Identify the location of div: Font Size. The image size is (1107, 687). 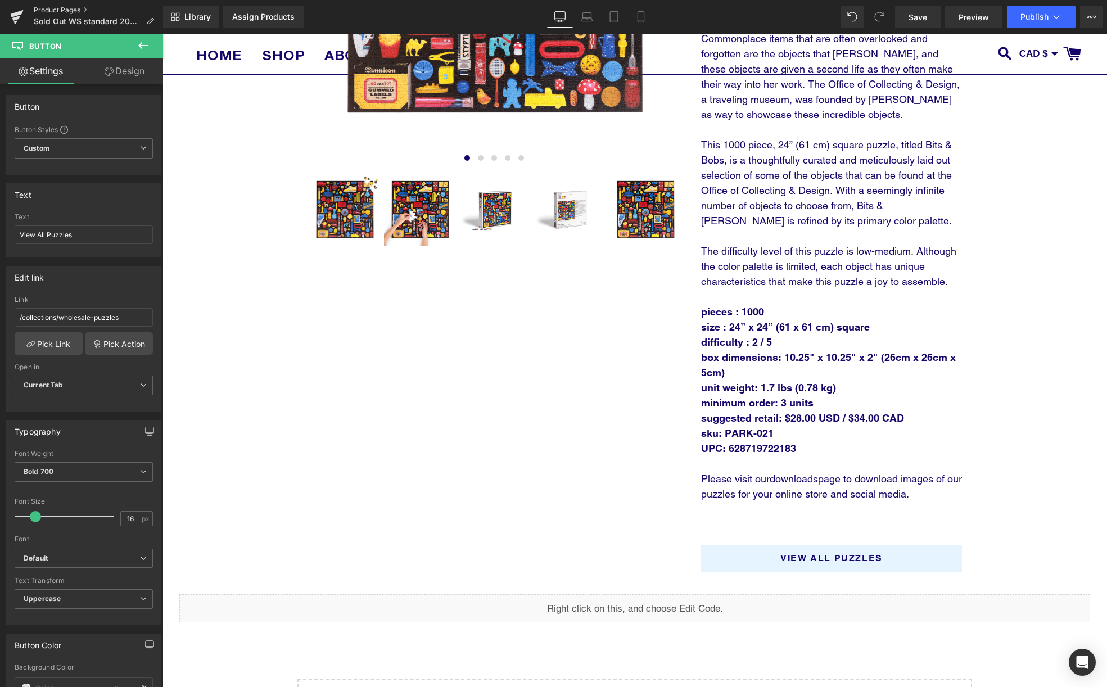
(84, 501).